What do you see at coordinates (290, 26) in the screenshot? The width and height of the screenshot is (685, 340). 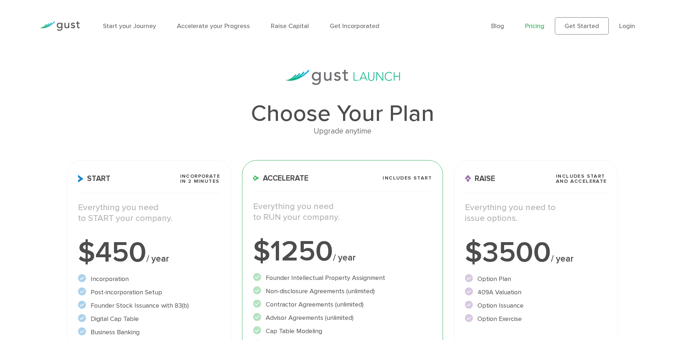 I see `a: Raise Capital` at bounding box center [290, 26].